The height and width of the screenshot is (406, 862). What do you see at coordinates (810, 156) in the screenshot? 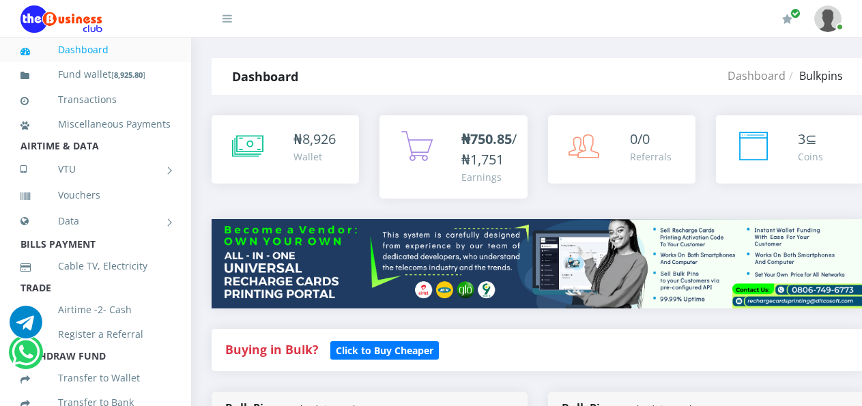
I see `div: Coins` at bounding box center [810, 156].